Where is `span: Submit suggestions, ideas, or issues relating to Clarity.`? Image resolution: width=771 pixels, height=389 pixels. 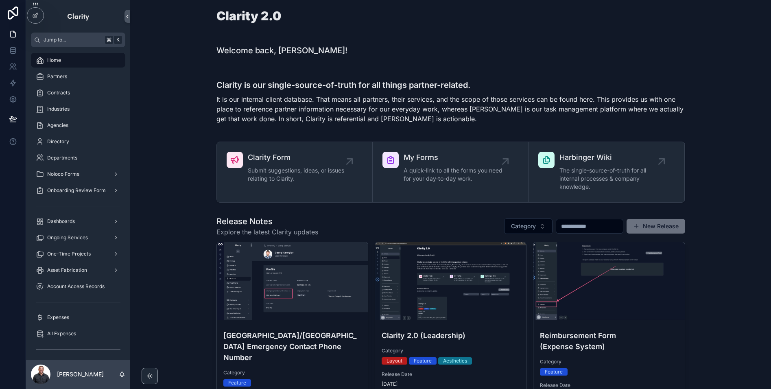 span: Submit suggestions, ideas, or issues relating to Clarity. is located at coordinates (299, 175).